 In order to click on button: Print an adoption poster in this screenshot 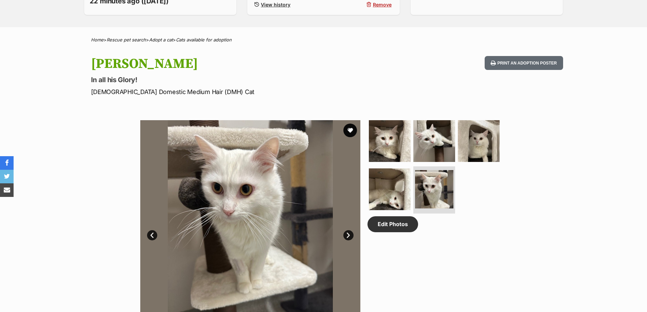, I will do `click(524, 63)`.